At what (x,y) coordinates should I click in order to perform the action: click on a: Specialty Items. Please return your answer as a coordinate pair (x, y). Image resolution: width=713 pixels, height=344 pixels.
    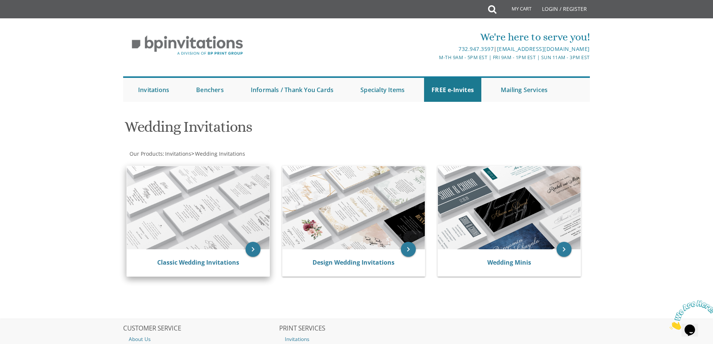
    Looking at the image, I should click on (382, 90).